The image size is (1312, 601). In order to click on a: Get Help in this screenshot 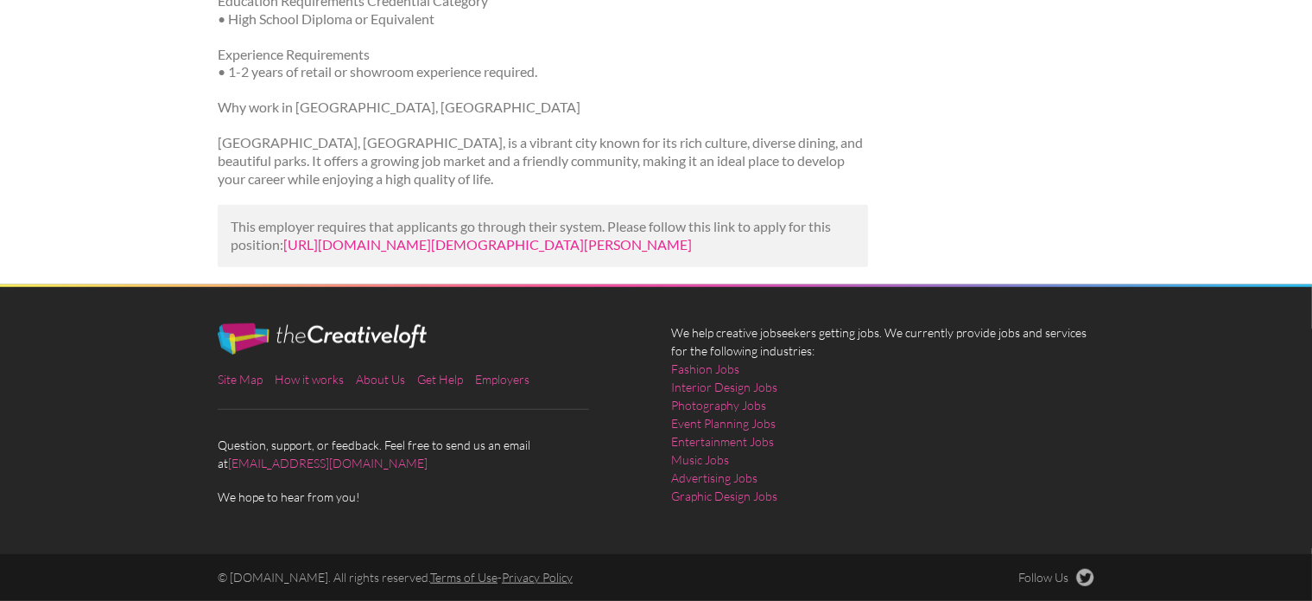, I will do `click(440, 378)`.